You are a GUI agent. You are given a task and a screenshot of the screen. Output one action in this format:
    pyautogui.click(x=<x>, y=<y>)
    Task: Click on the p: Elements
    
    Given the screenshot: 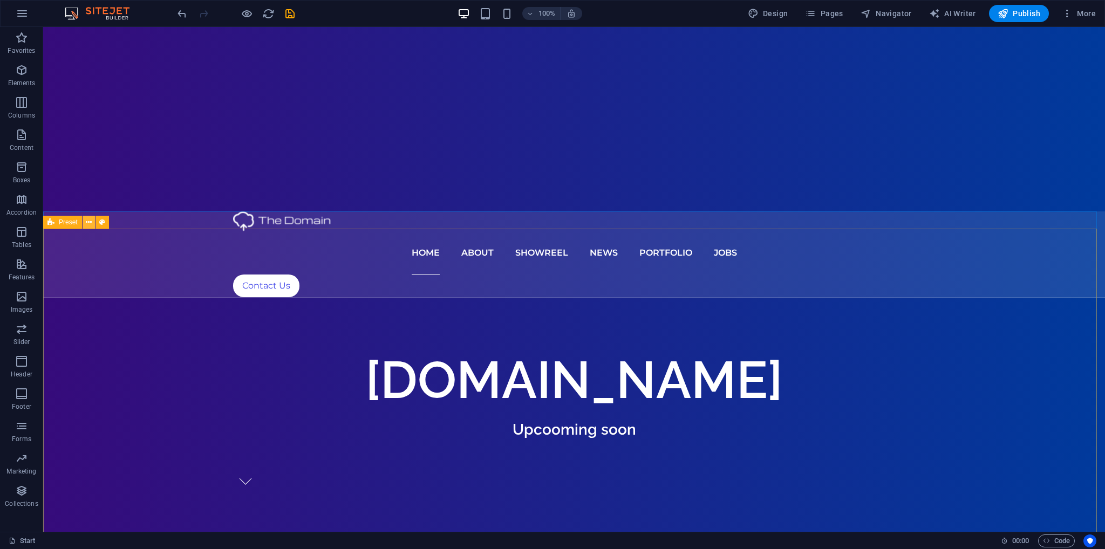 What is the action you would take?
    pyautogui.click(x=22, y=83)
    